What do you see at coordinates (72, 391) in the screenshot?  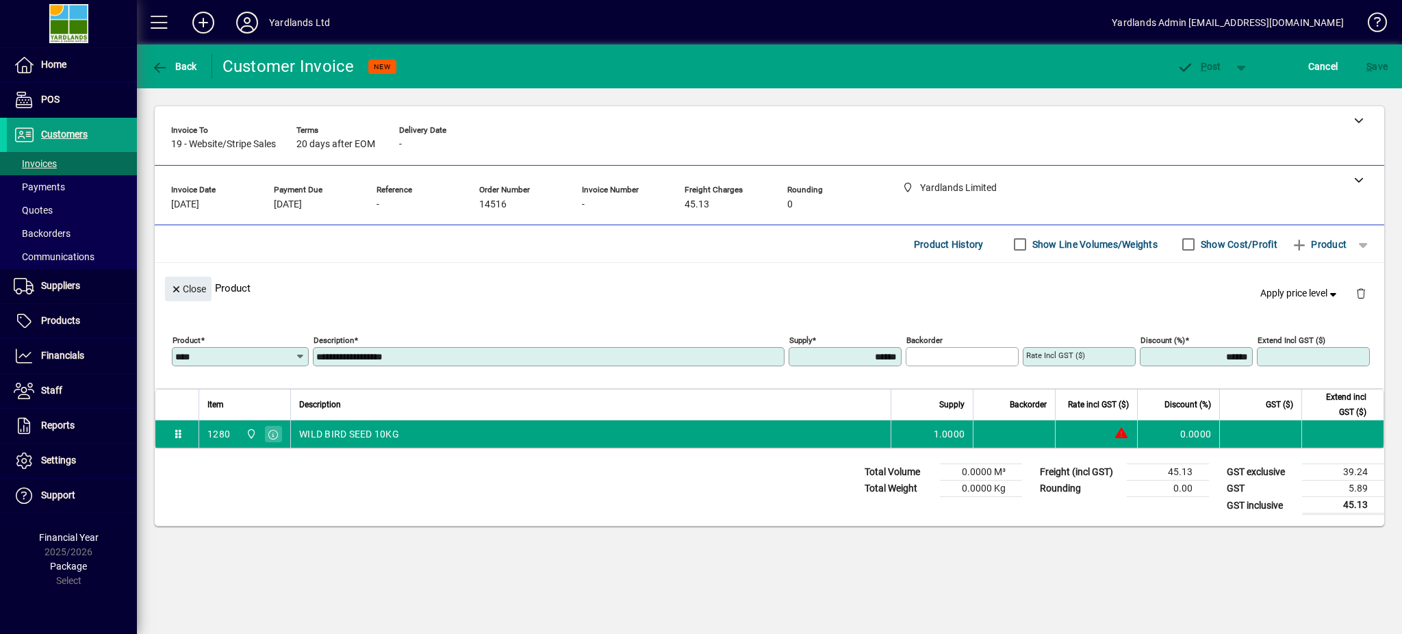 I see `a: Staff` at bounding box center [72, 391].